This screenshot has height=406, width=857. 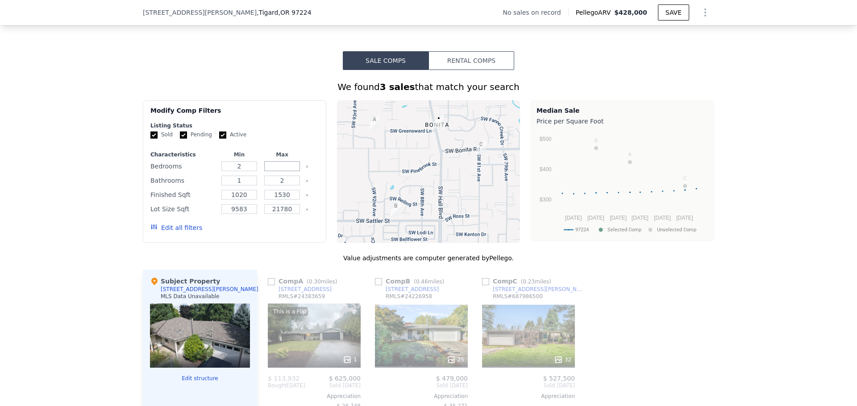 What do you see at coordinates (302, 297) in the screenshot?
I see `div: RMLS # 24383659` at bounding box center [302, 297].